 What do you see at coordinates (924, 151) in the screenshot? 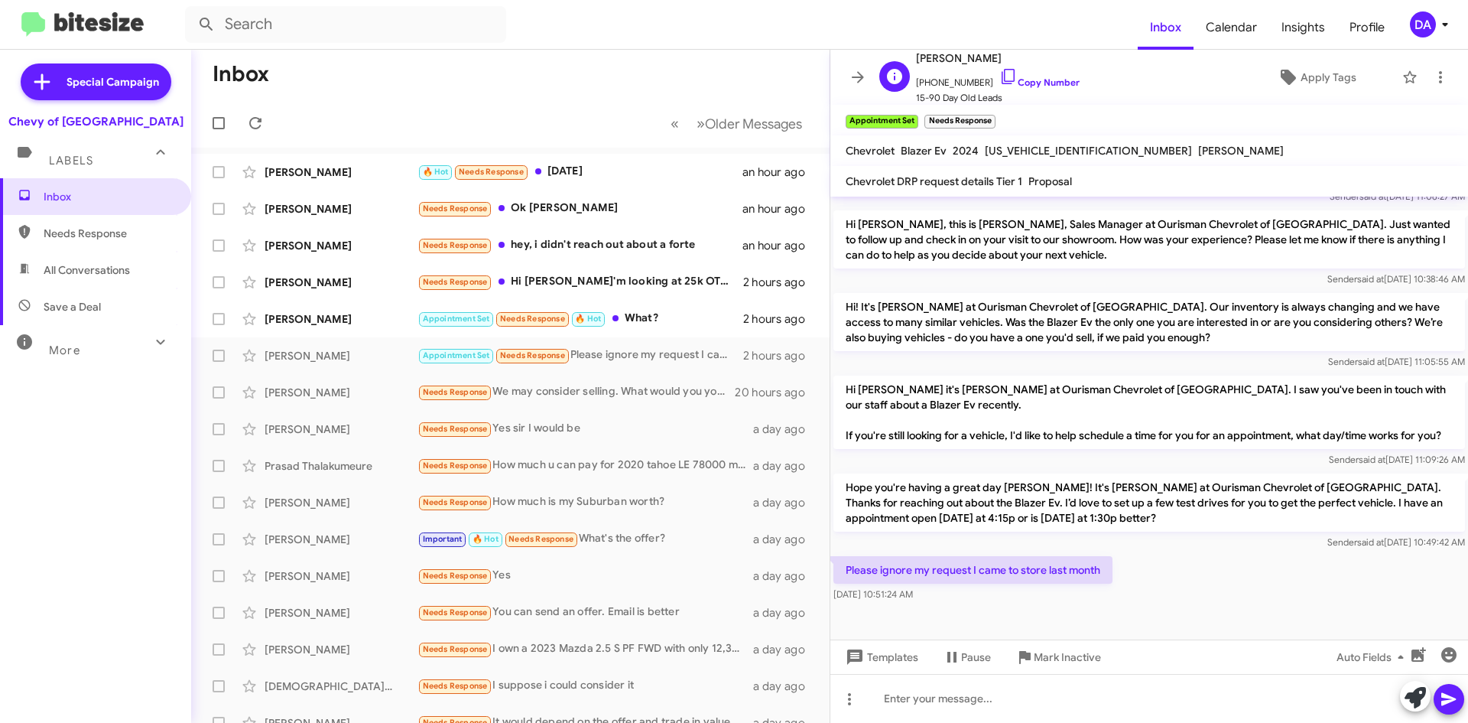
I see `span: Blazer Ev` at bounding box center [924, 151].